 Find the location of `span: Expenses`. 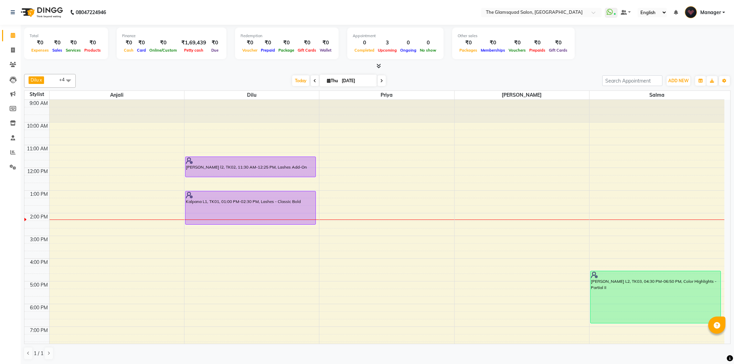

span: Expenses is located at coordinates (40, 50).